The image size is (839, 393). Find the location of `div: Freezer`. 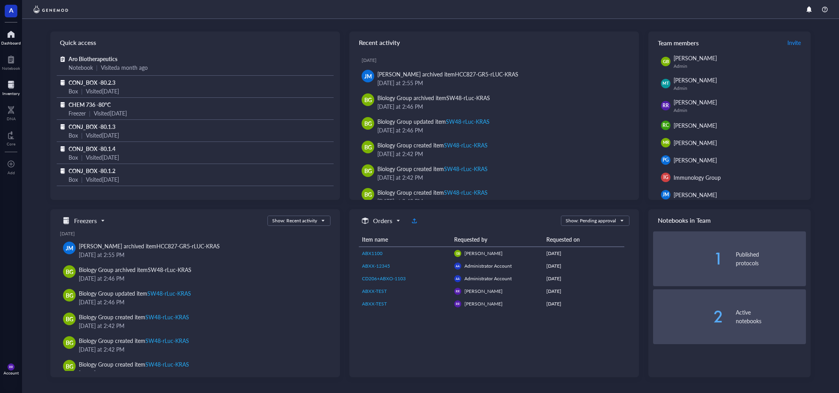

div: Freezer is located at coordinates (77, 113).